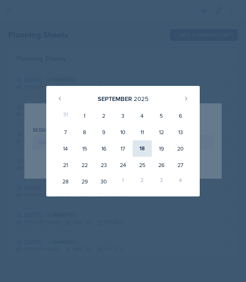 This screenshot has width=246, height=282. What do you see at coordinates (104, 132) in the screenshot?
I see `div: 9` at bounding box center [104, 132].